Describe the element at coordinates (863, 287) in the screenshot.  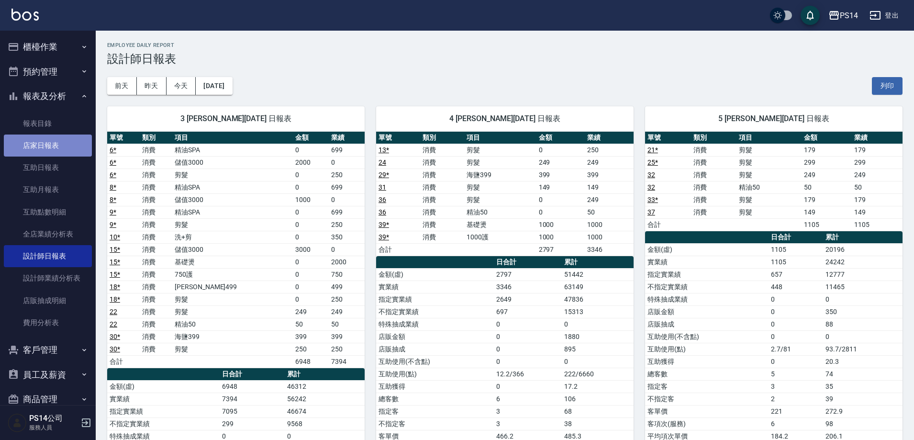
I see `td: 11465` at that location.